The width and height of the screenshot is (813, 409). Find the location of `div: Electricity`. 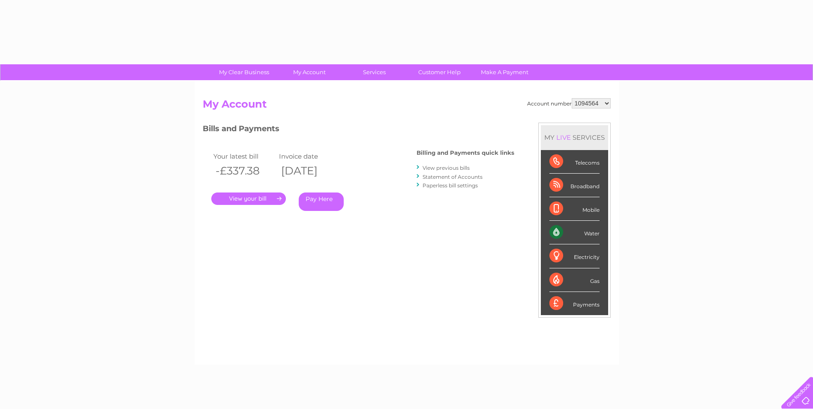

div: Electricity is located at coordinates (574, 256).